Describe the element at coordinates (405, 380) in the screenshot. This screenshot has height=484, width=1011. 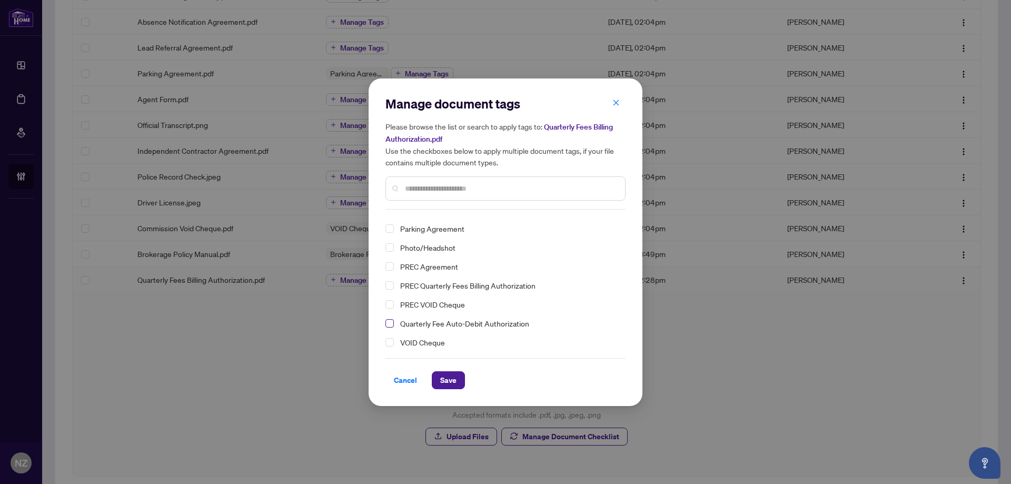
I see `button: Cancel` at that location.